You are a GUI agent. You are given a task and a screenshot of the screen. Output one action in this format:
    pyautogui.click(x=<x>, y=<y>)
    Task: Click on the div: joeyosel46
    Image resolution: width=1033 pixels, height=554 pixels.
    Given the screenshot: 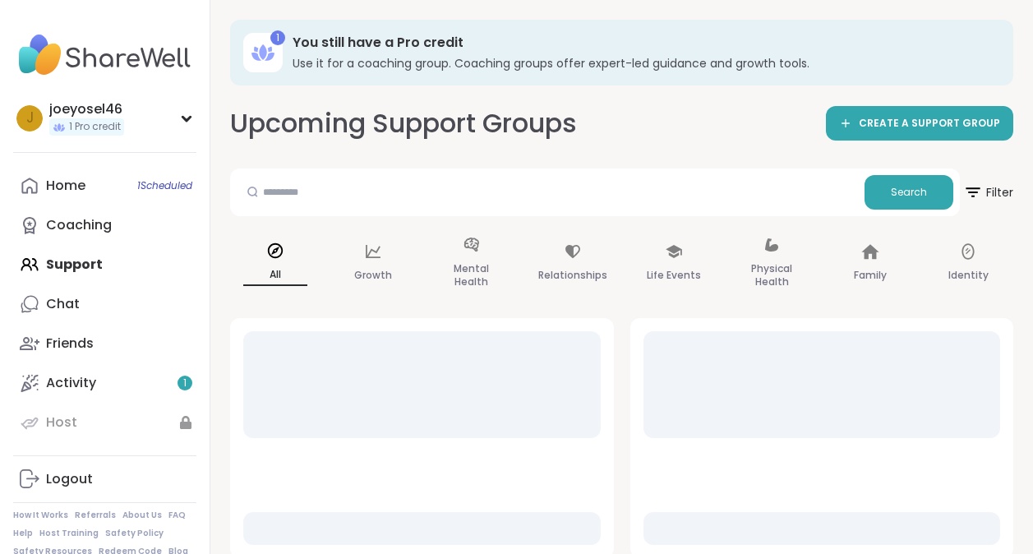 What is the action you would take?
    pyautogui.click(x=86, y=109)
    